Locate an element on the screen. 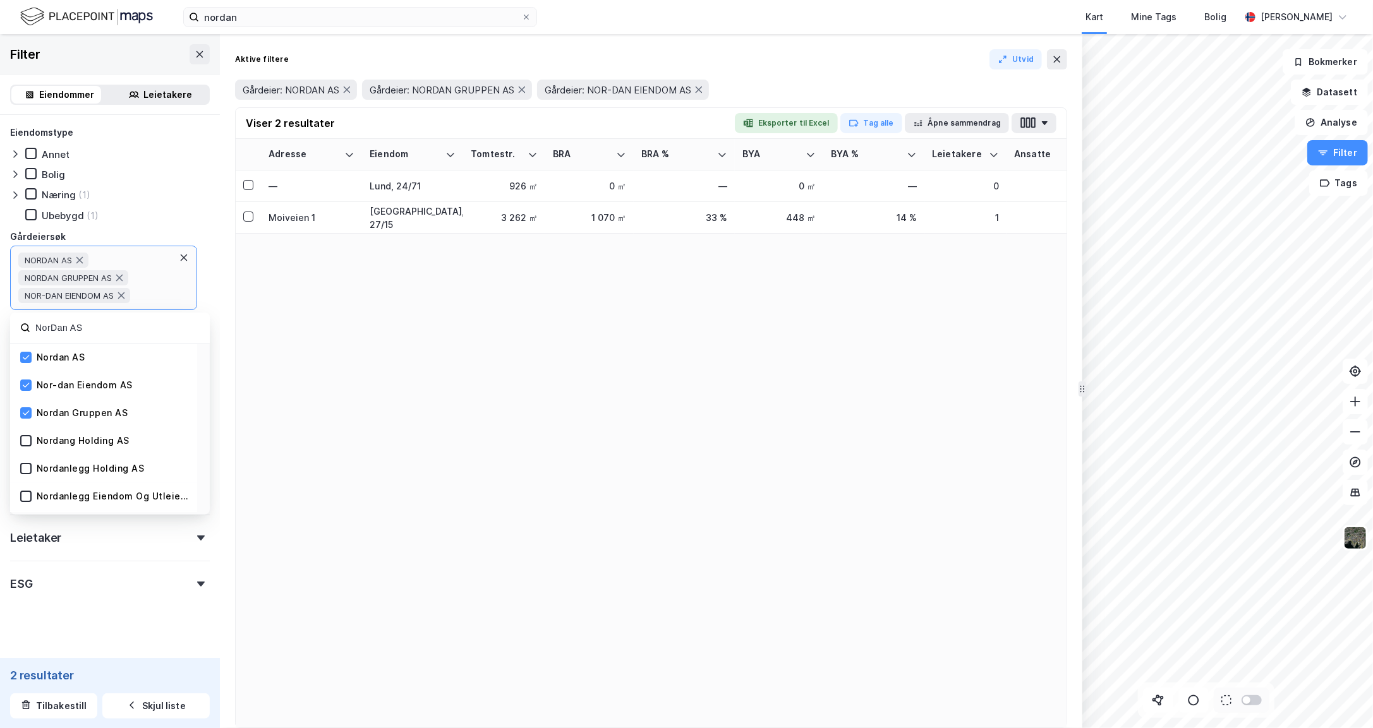  div: Eiendom is located at coordinates (405, 154).